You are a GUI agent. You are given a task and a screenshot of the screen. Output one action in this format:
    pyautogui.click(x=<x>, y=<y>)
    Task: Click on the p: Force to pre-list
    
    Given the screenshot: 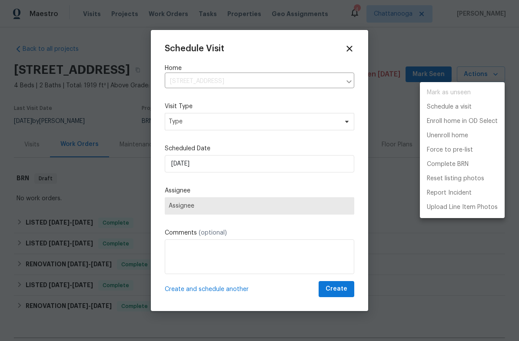 What is the action you would take?
    pyautogui.click(x=450, y=150)
    